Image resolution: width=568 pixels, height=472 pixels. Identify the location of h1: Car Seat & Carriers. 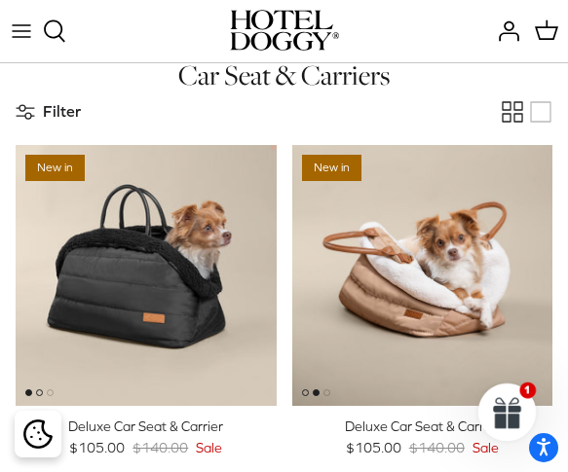
(283, 76).